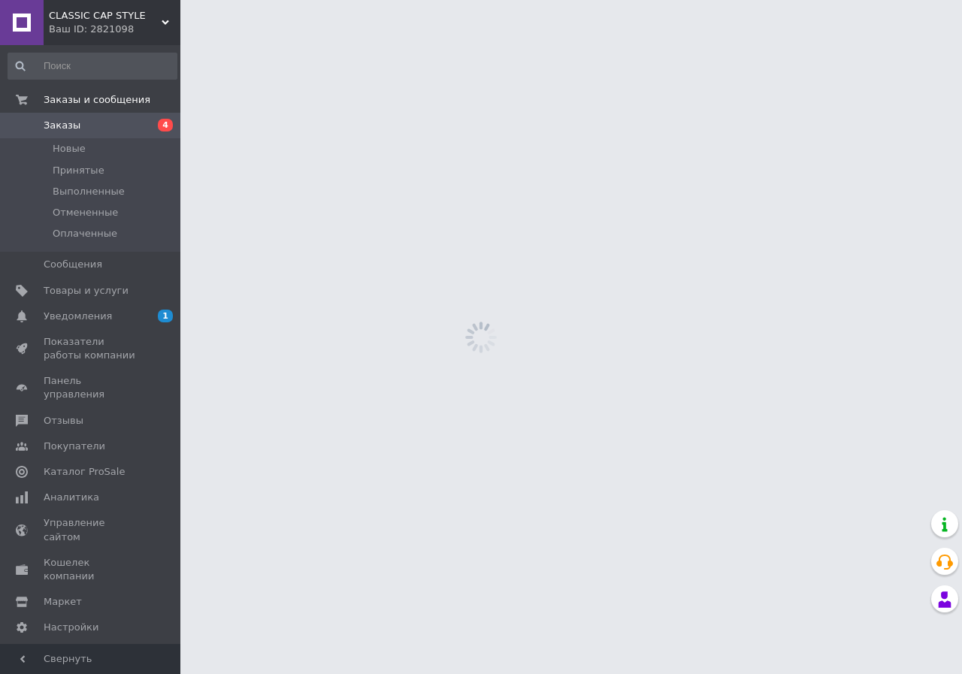 The image size is (962, 674). Describe the element at coordinates (165, 316) in the screenshot. I see `span: 1` at that location.